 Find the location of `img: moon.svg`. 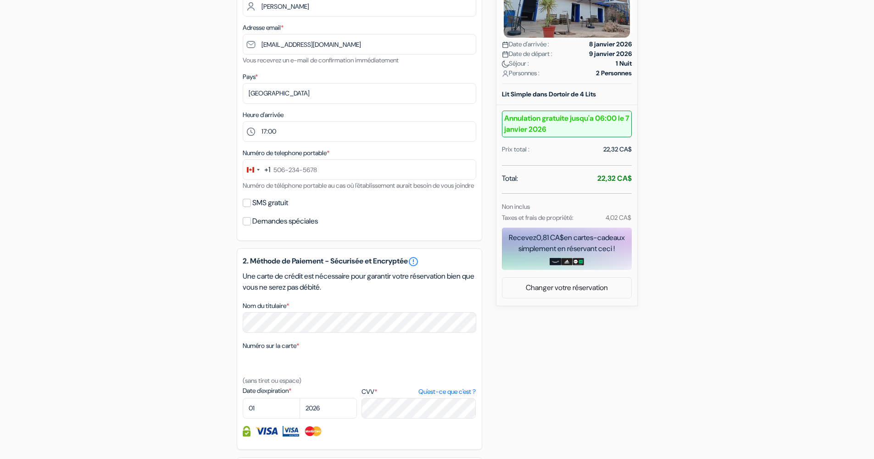

img: moon.svg is located at coordinates (505, 64).